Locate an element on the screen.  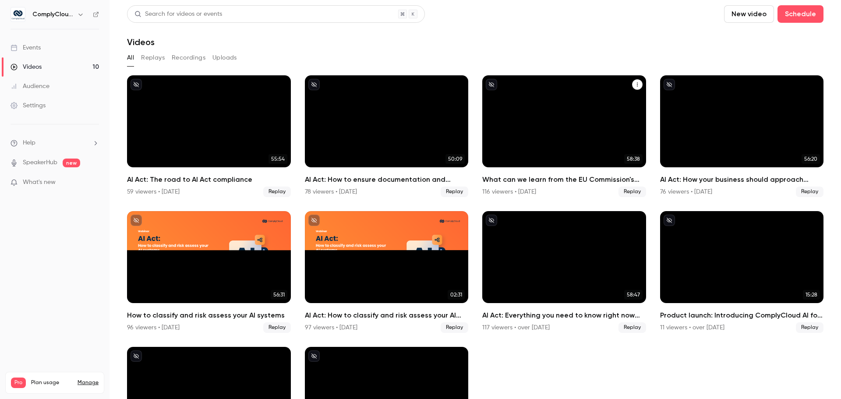
div: Search for videos or events is located at coordinates (178, 14).